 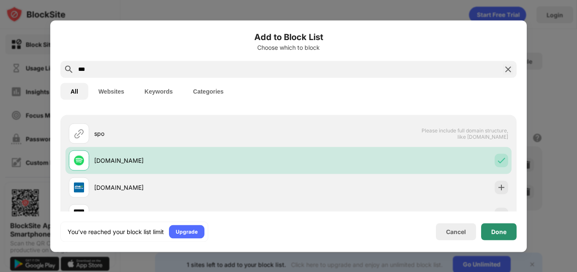 What do you see at coordinates (111, 91) in the screenshot?
I see `button: Websites` at bounding box center [111, 91].